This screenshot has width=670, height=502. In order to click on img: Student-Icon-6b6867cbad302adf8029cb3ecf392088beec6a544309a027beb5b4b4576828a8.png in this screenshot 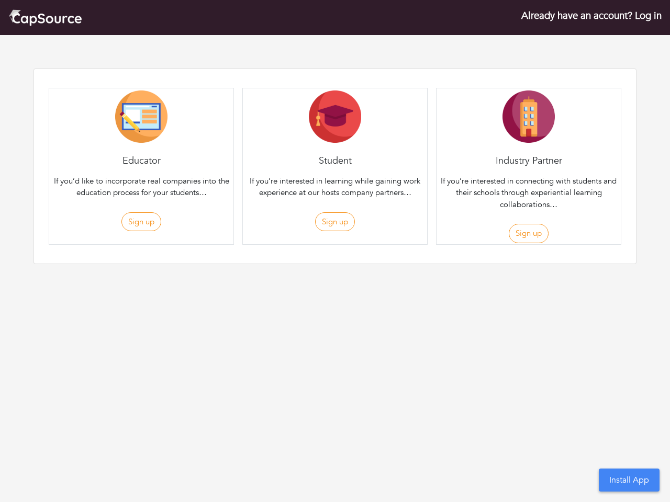, I will do `click(335, 117)`.